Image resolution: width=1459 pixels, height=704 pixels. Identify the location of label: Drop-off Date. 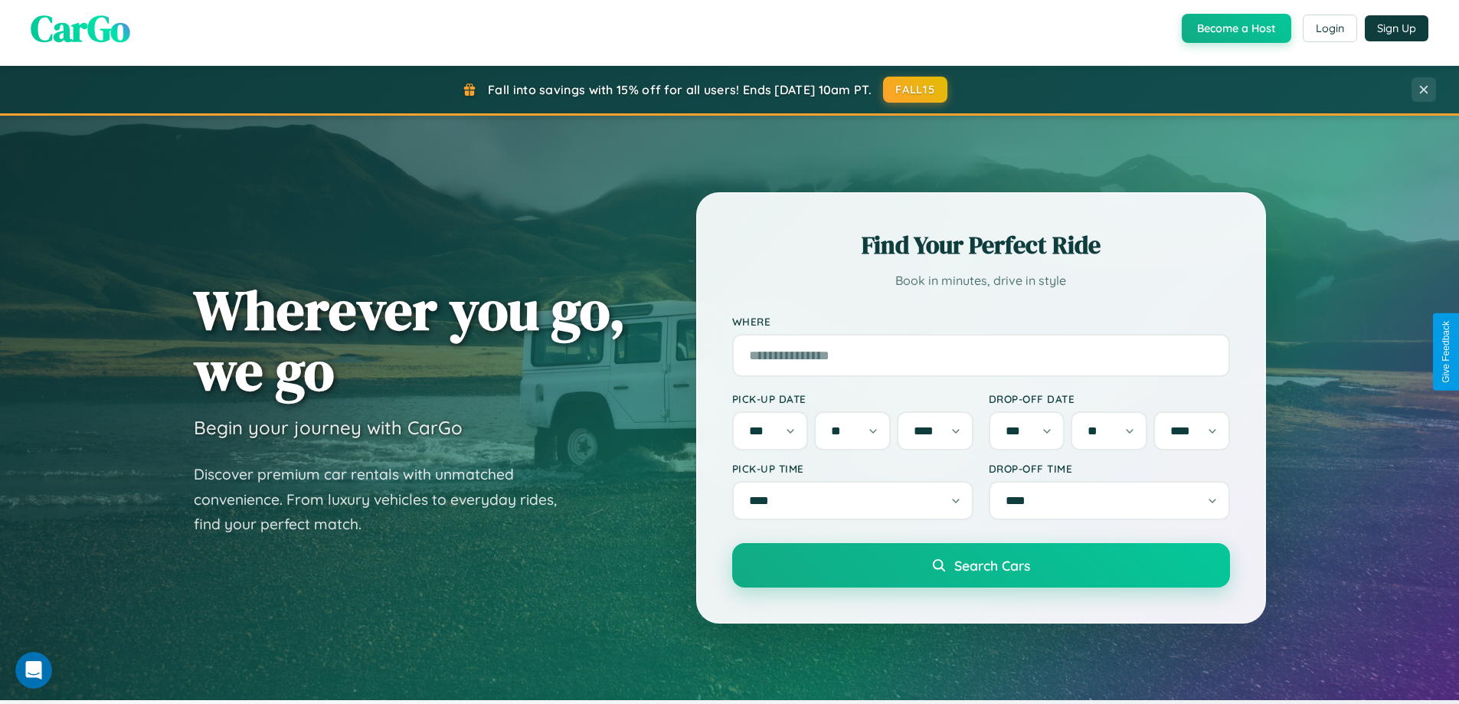
(1109, 398).